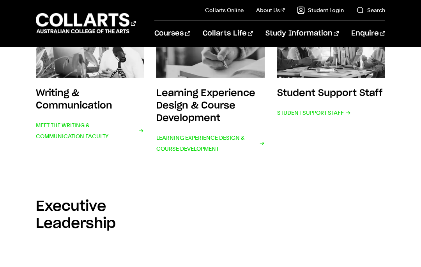 This screenshot has height=267, width=421. Describe the element at coordinates (331, 88) in the screenshot. I see `a: Student Support Staff Student Support Staff` at that location.